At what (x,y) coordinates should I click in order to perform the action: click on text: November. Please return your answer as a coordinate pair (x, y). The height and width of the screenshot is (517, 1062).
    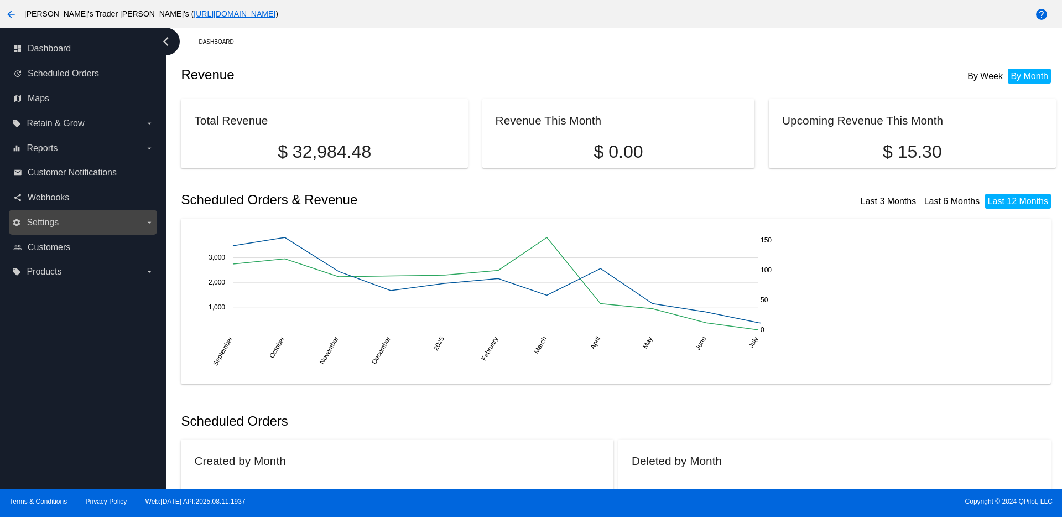
    Looking at the image, I should click on (329, 350).